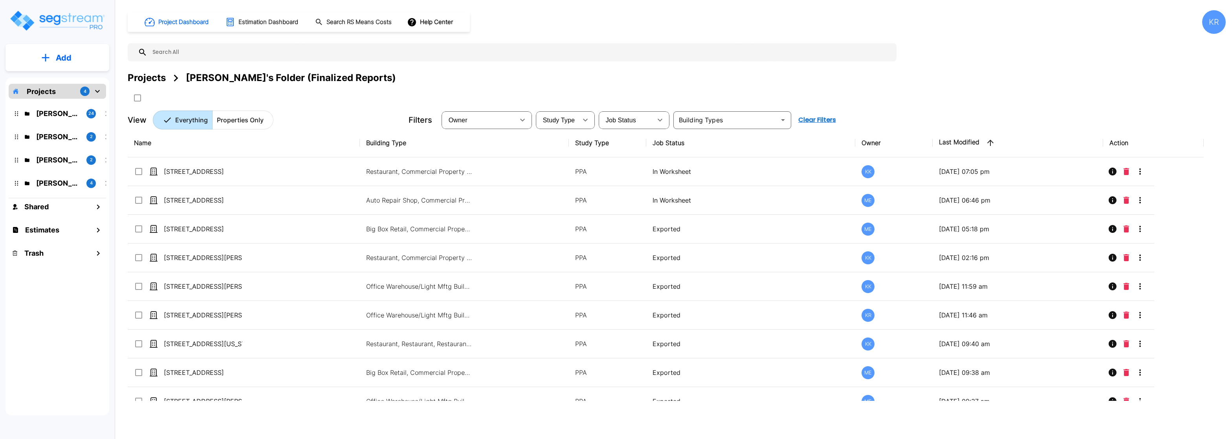 This screenshot has height=439, width=1232. I want to click on button: Clear Filters, so click(817, 120).